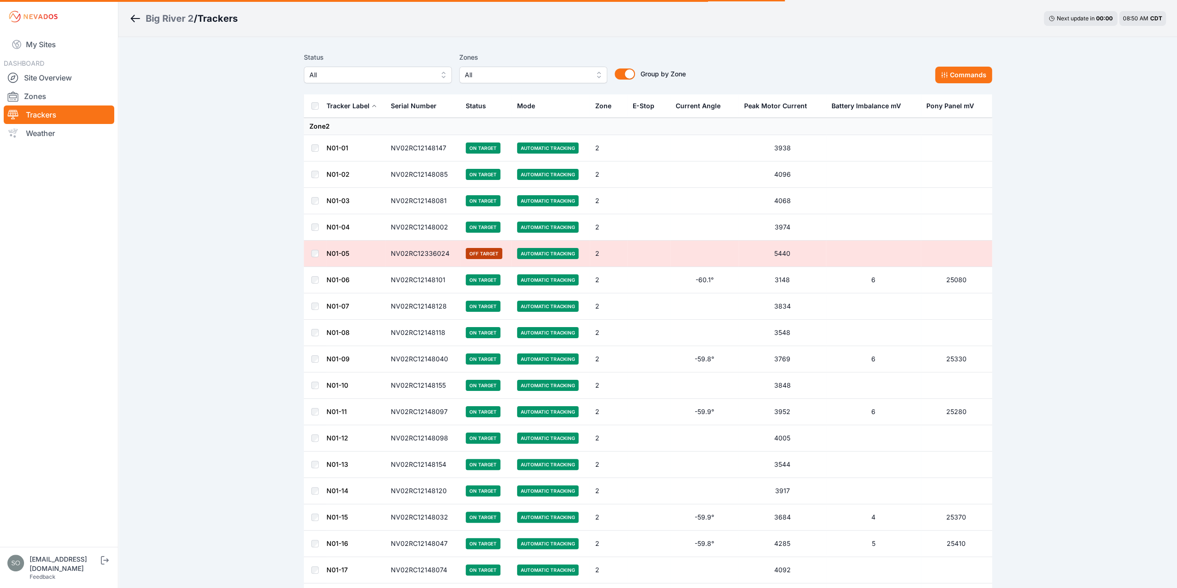 Image resolution: width=1177 pixels, height=588 pixels. I want to click on h3: Trackers, so click(217, 18).